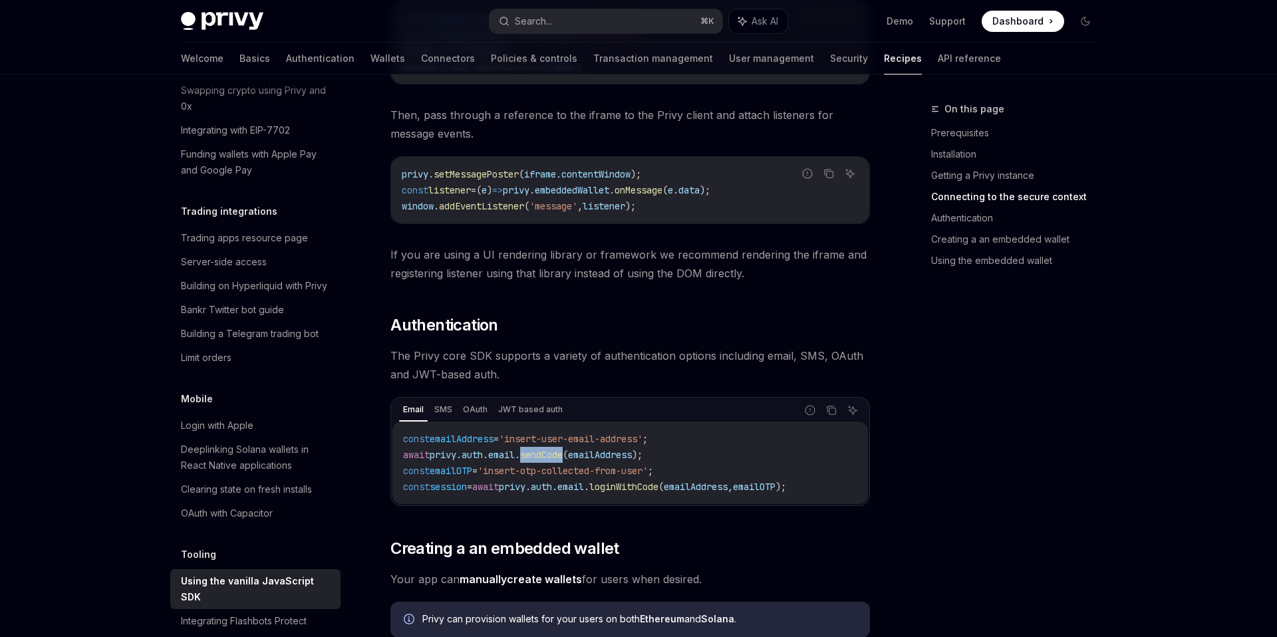  What do you see at coordinates (243, 621) in the screenshot?
I see `div: Integrating Flashbots Protect` at bounding box center [243, 621].